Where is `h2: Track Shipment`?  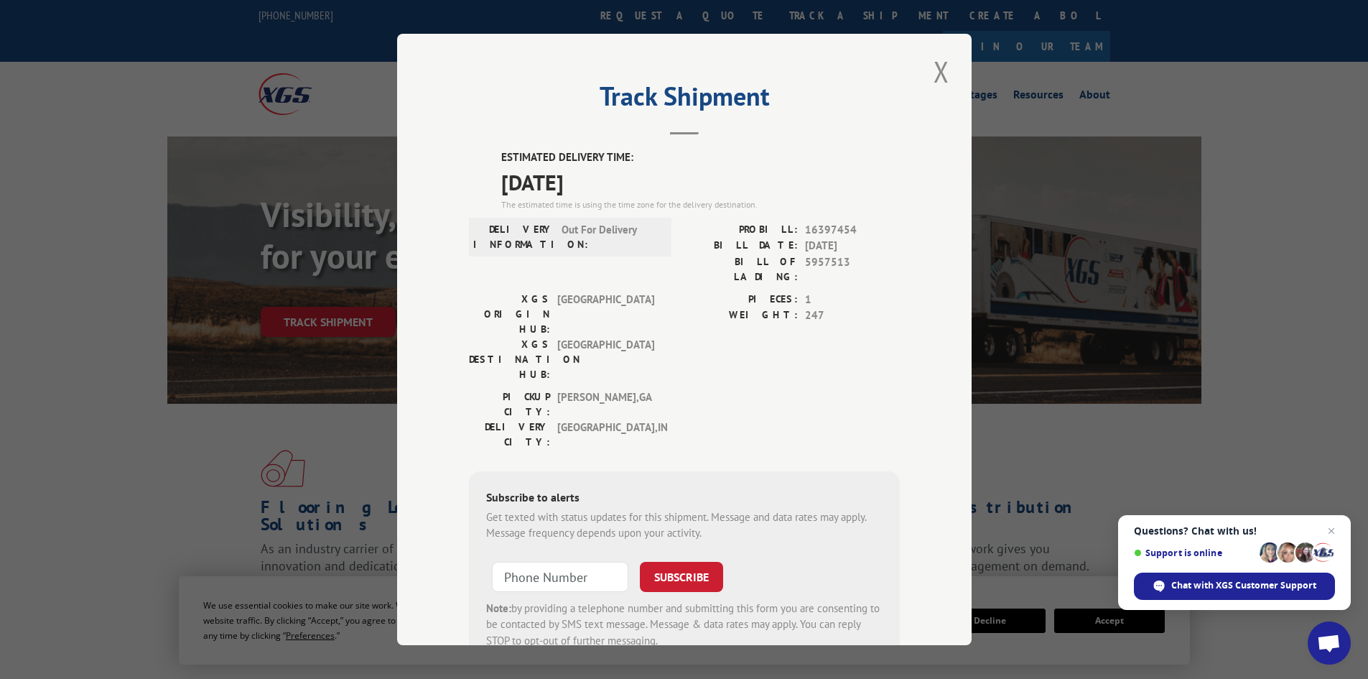
h2: Track Shipment is located at coordinates (684, 100).